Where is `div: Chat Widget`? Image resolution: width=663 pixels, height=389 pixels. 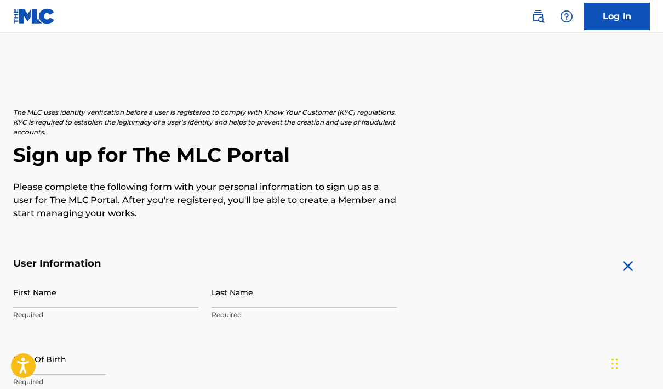
div: Chat Widget is located at coordinates (636, 362).